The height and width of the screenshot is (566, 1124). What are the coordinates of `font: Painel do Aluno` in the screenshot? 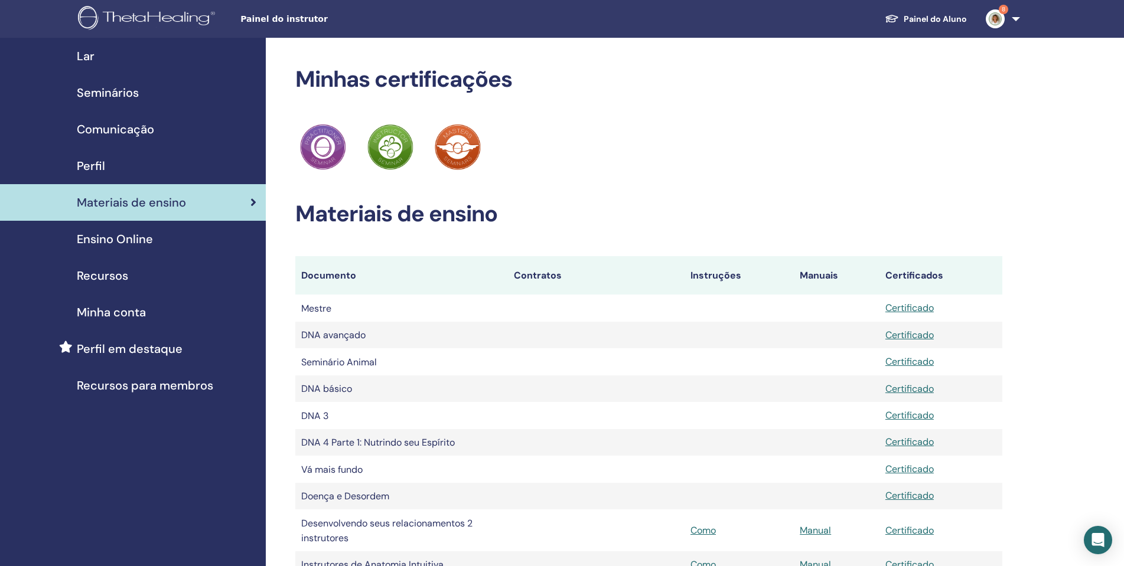 It's located at (935, 19).